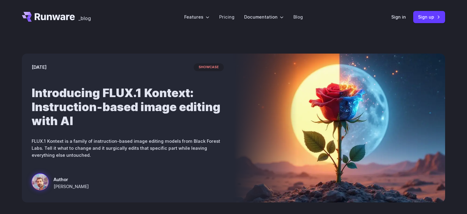  Describe the element at coordinates (128, 107) in the screenshot. I see `h1: Introducing FLUX.1 Kontext: Instruction-based image editing with AI` at that location.